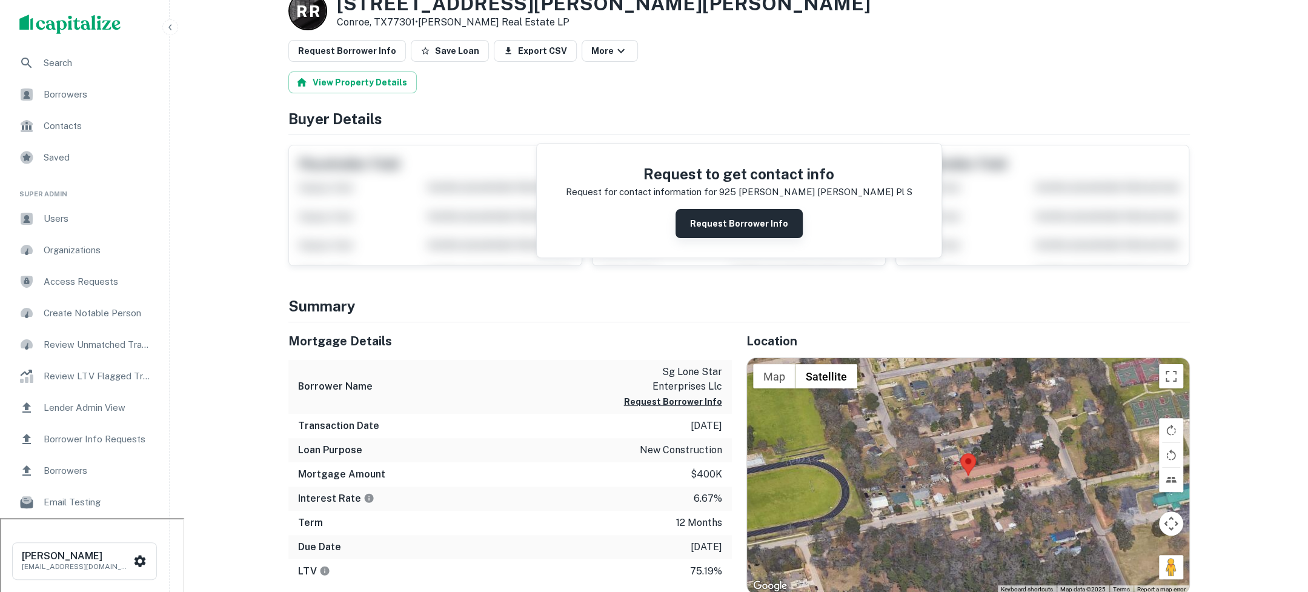  I want to click on button: Show satellite imagery, so click(826, 376).